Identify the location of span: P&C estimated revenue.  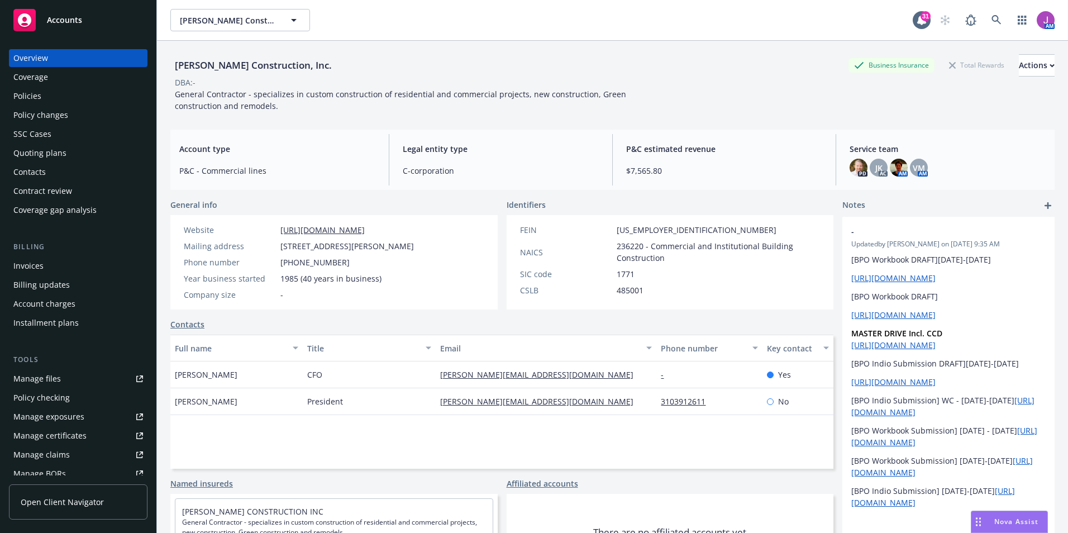
(724, 149).